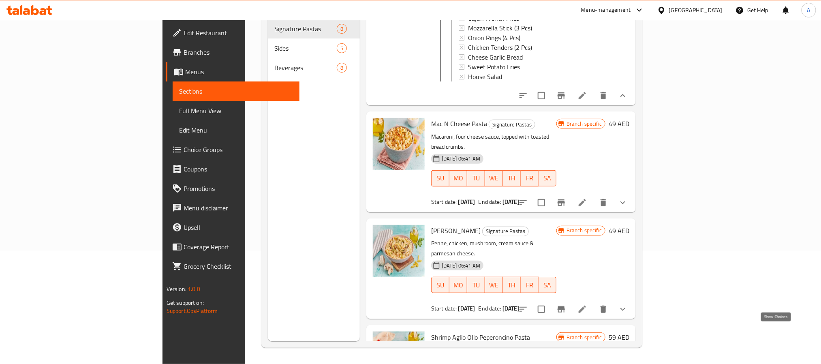 The width and height of the screenshot is (821, 364). Describe the element at coordinates (306, 48) in the screenshot. I see `div: Sides` at that location.